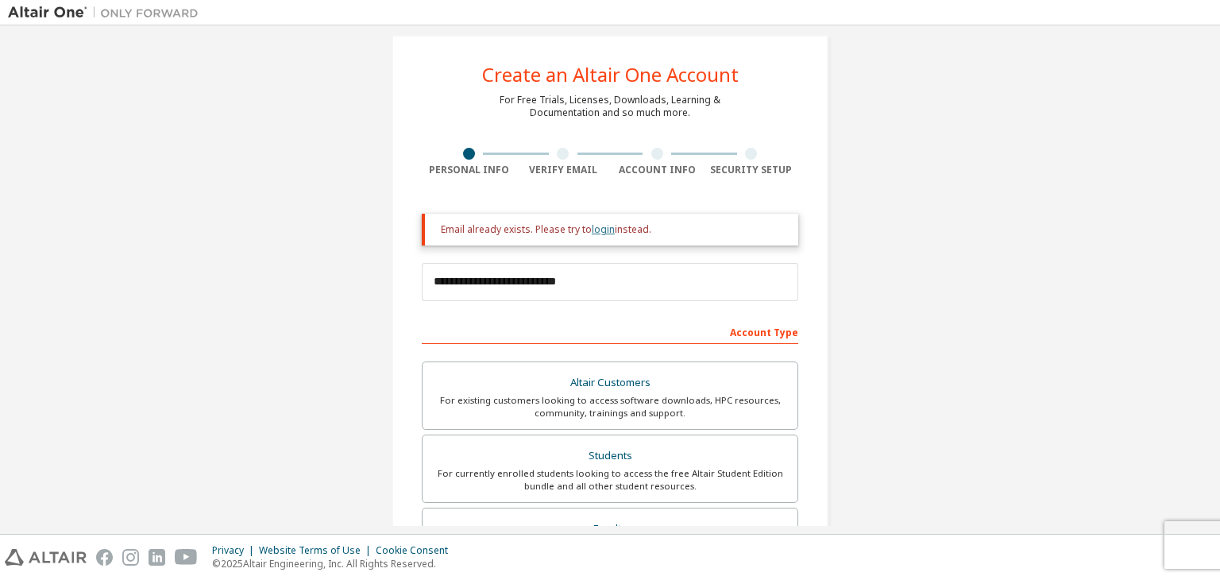 This screenshot has width=1220, height=580. What do you see at coordinates (613, 230) in the screenshot?
I see `div: Email already exists. Please try to instead.` at bounding box center [613, 230].